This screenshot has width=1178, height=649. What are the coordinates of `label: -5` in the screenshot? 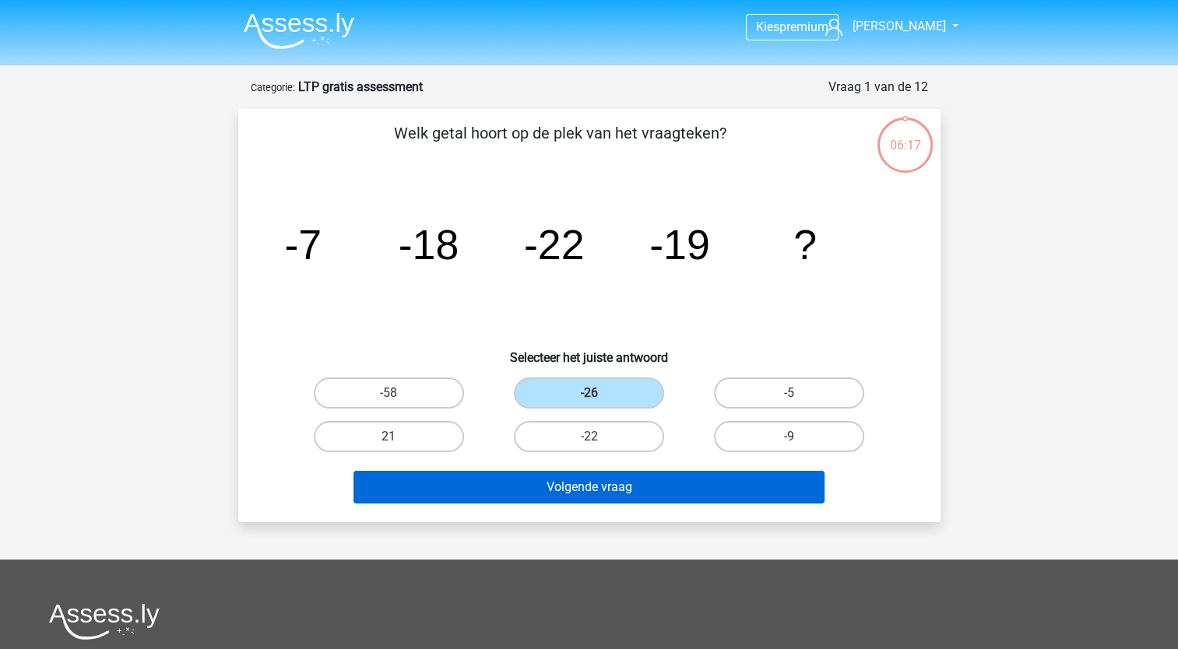 It's located at (789, 393).